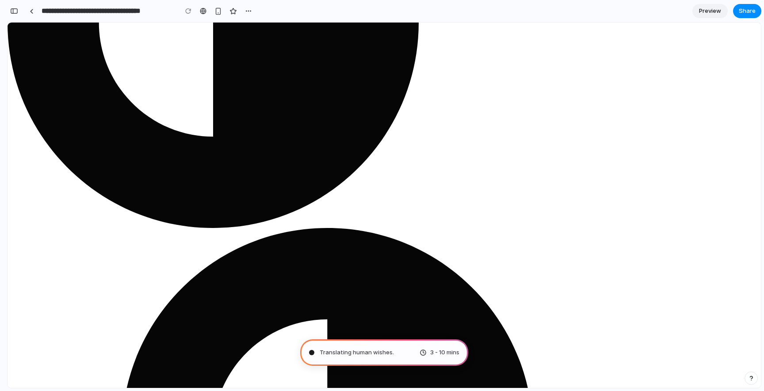  What do you see at coordinates (748, 11) in the screenshot?
I see `span: Share` at bounding box center [748, 11].